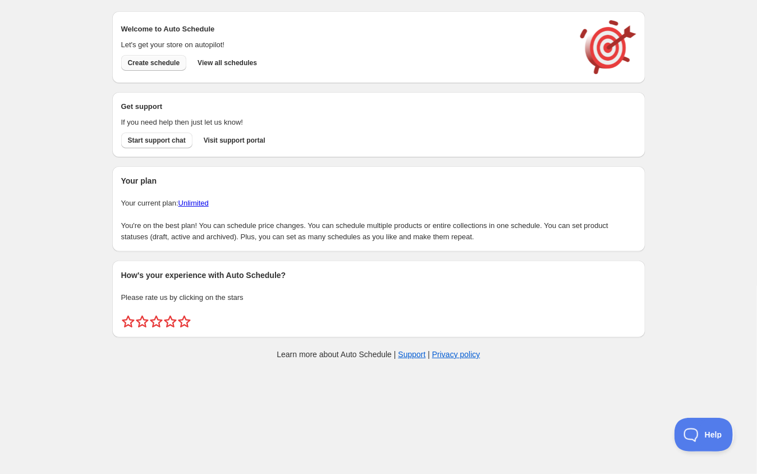 The width and height of the screenshot is (757, 474). I want to click on a: Unlimited, so click(194, 203).